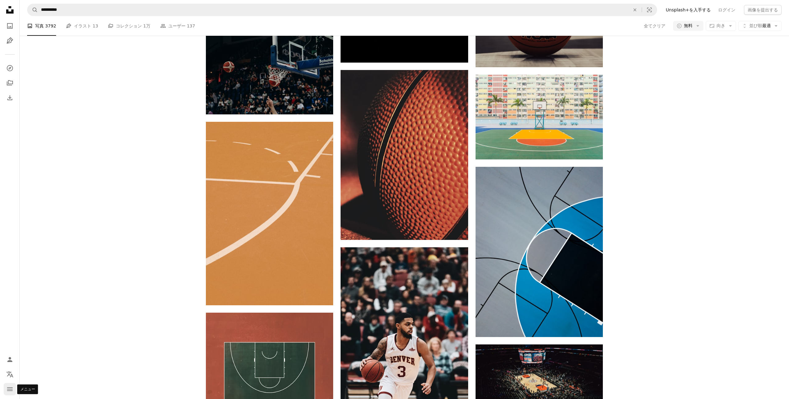 The width and height of the screenshot is (789, 399). What do you see at coordinates (762, 10) in the screenshot?
I see `button: 画像を提出する` at bounding box center [762, 10].